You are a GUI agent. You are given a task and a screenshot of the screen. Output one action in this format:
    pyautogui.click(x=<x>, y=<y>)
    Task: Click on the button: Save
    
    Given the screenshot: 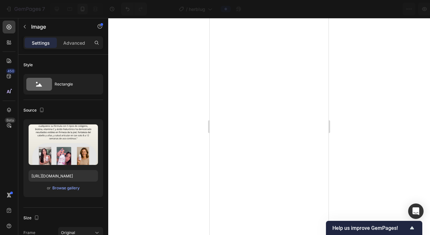 What is the action you would take?
    pyautogui.click(x=374, y=9)
    